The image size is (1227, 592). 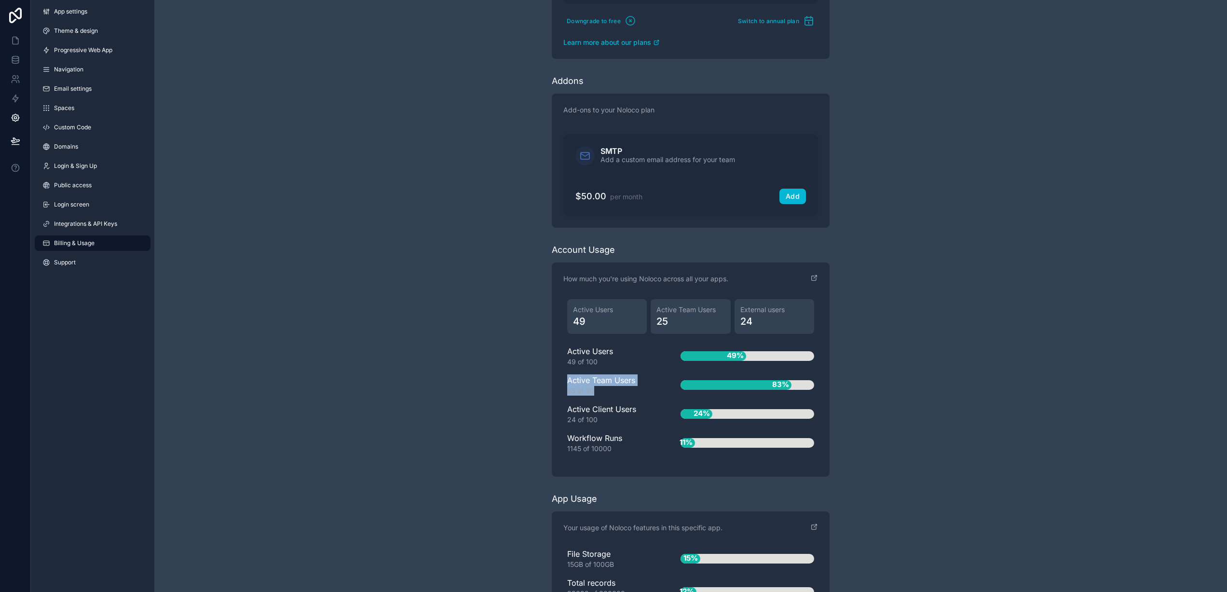 What do you see at coordinates (691, 42) in the screenshot?
I see `a: Learn more about our plans` at bounding box center [691, 42].